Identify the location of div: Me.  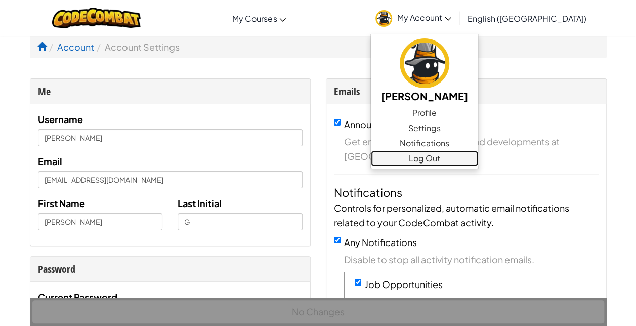
(170, 91).